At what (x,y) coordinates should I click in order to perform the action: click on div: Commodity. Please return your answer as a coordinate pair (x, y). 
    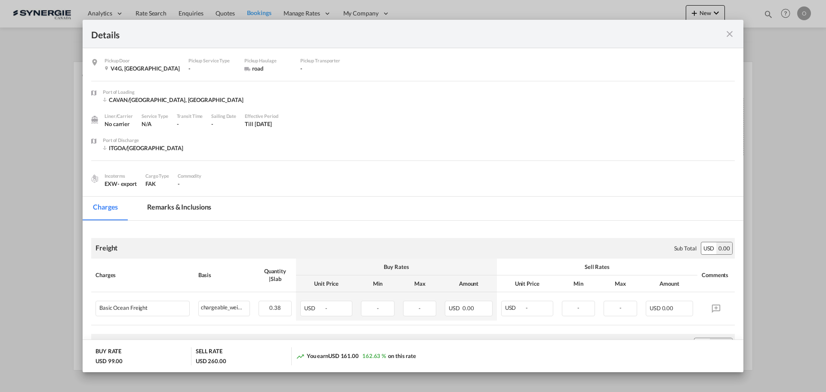
    Looking at the image, I should click on (189, 176).